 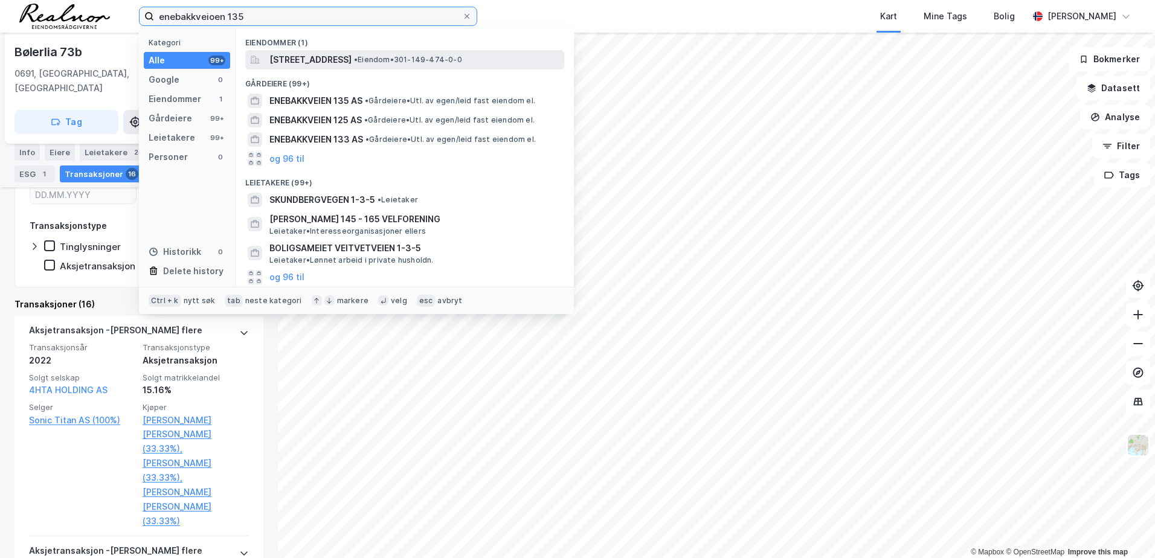 What do you see at coordinates (199, 301) in the screenshot?
I see `div: nytt søk` at bounding box center [199, 301].